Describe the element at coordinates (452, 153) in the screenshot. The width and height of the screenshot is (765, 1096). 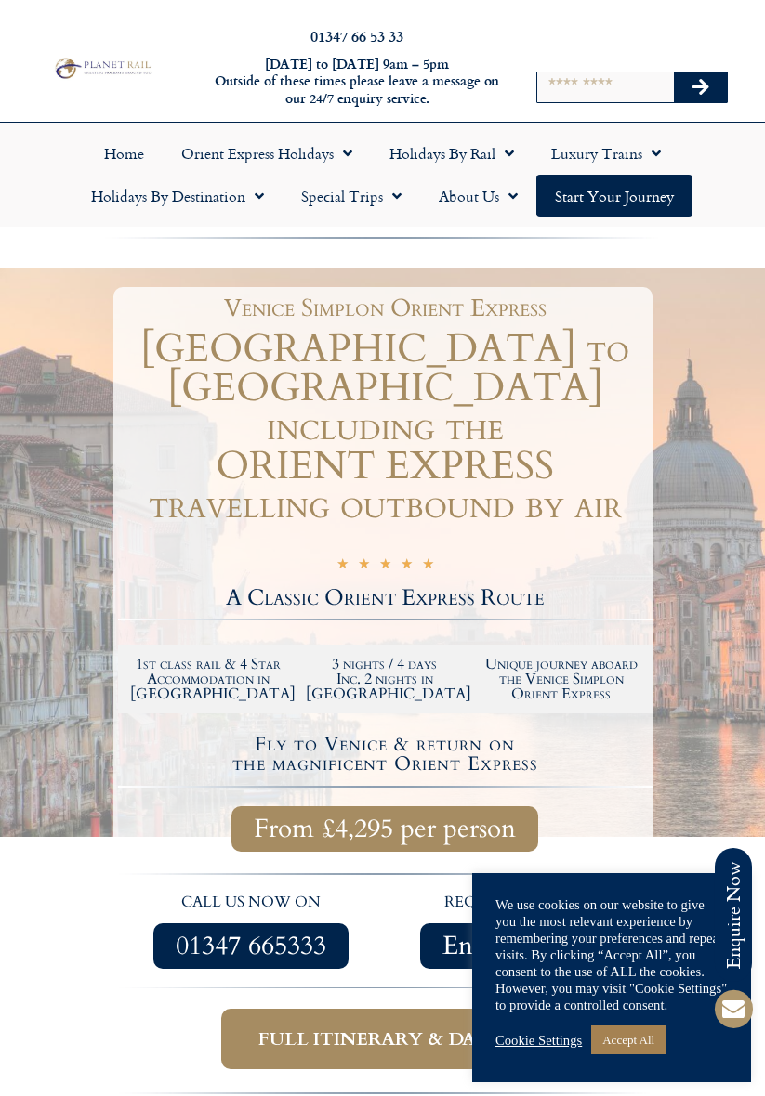
I see `a: Holidays by Rail` at that location.